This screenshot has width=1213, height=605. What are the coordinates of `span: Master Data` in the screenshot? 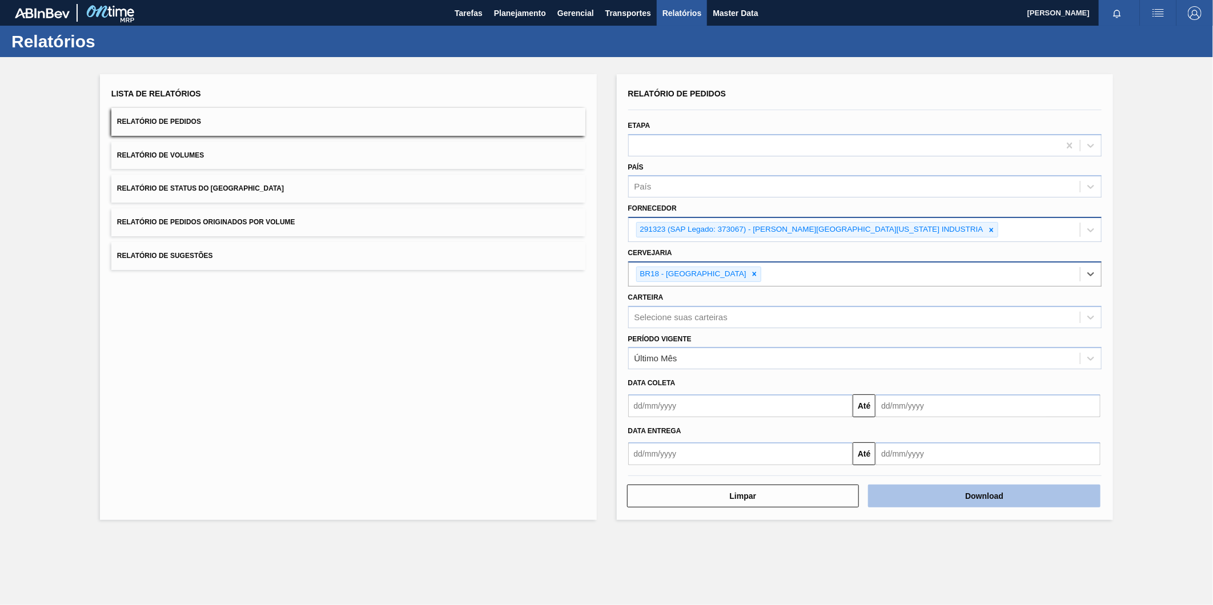 It's located at (735, 13).